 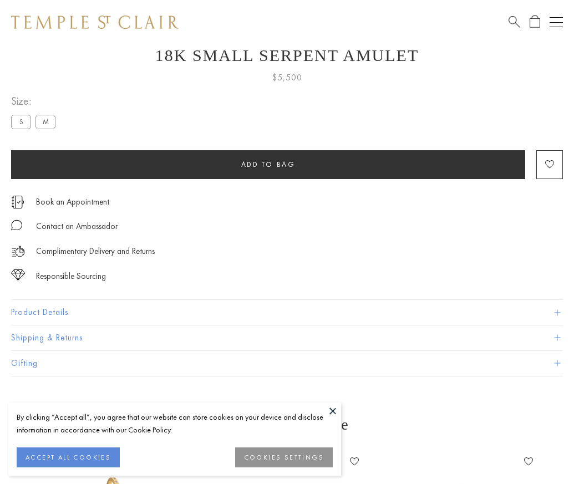 I want to click on div: Responsible Sourcing, so click(x=71, y=276).